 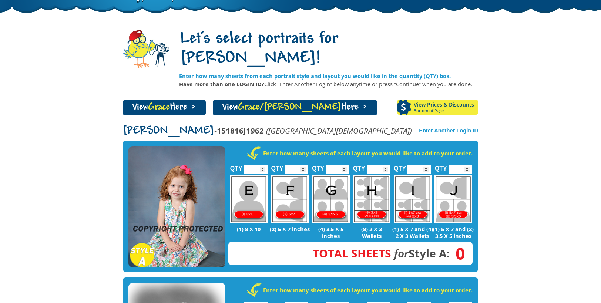 I want to click on strong: Style A:, so click(x=381, y=253).